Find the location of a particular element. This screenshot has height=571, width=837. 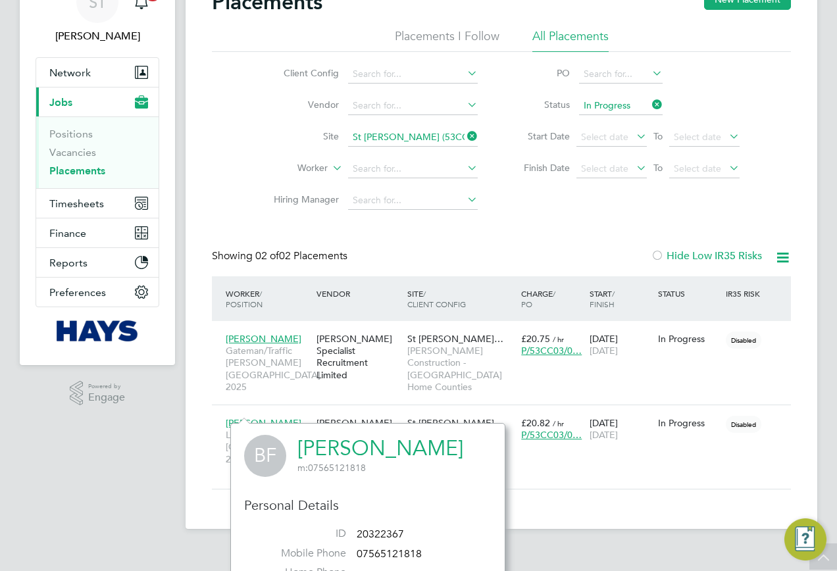

span: / Finish is located at coordinates (602, 299).